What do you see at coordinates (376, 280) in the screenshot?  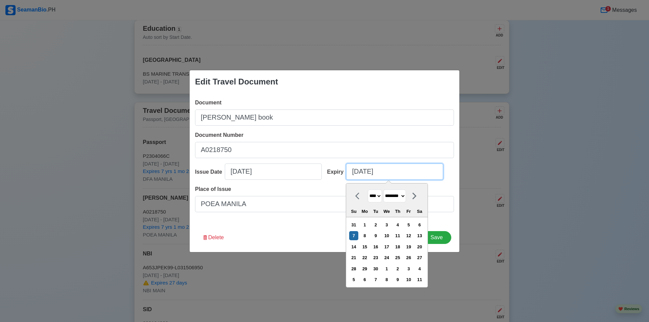 I see `div: Choose Tuesday, December 7th, 2032` at bounding box center [376, 280].